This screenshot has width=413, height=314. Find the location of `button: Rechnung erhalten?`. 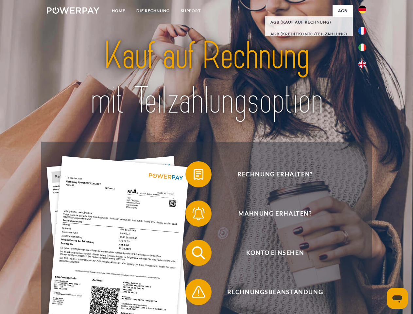

button: Rechnung erhalten? is located at coordinates (270, 174).